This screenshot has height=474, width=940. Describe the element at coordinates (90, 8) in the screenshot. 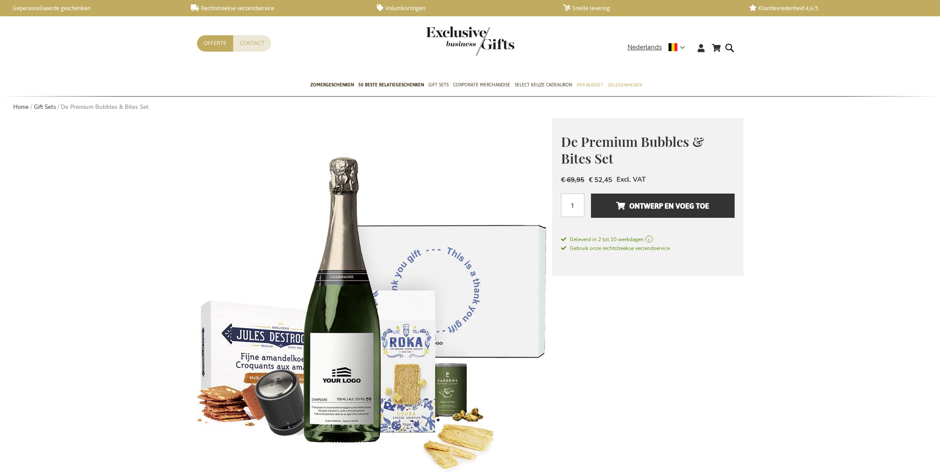

I see `a: Gepersonaliseerde geschenken` at that location.